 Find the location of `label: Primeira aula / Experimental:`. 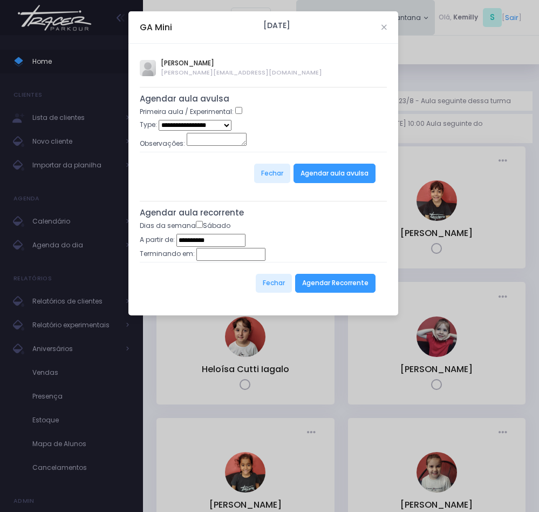

label: Primeira aula / Experimental: is located at coordinates (187, 112).